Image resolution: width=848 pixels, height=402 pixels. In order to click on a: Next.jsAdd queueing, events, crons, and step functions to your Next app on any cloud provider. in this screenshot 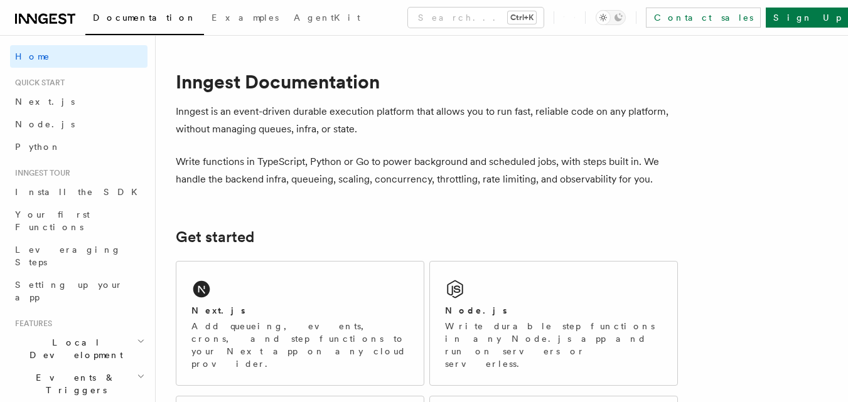, I will do `click(300, 323)`.